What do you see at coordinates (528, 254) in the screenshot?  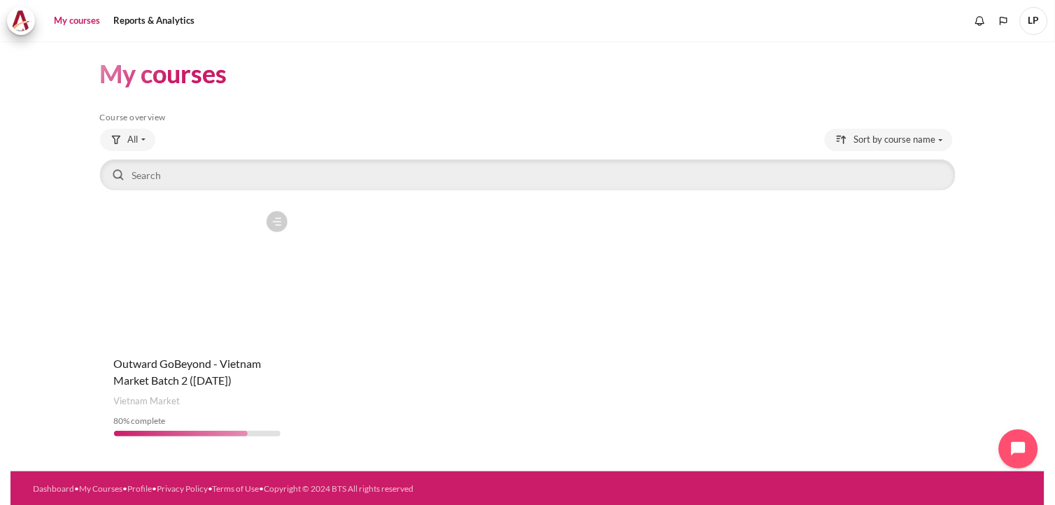 I see `section: Content` at bounding box center [528, 254].